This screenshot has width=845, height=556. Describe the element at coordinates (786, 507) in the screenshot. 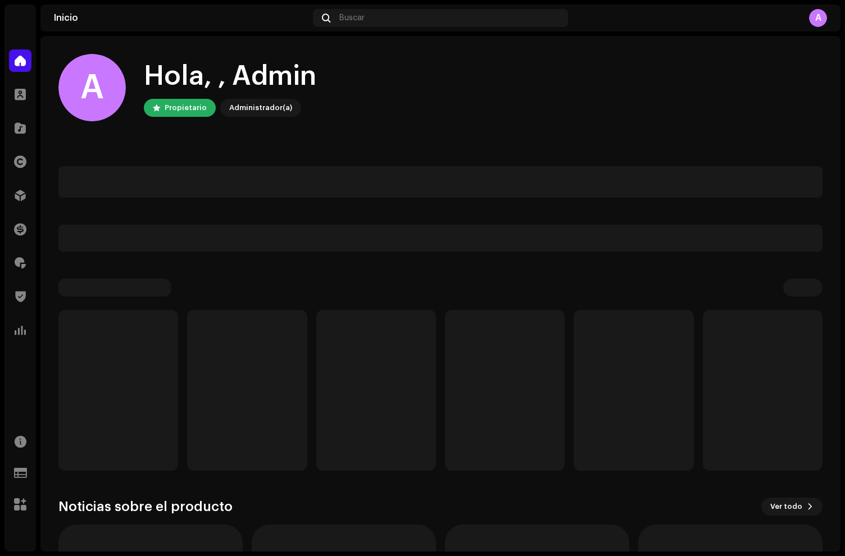

I see `span: Ver todo` at that location.